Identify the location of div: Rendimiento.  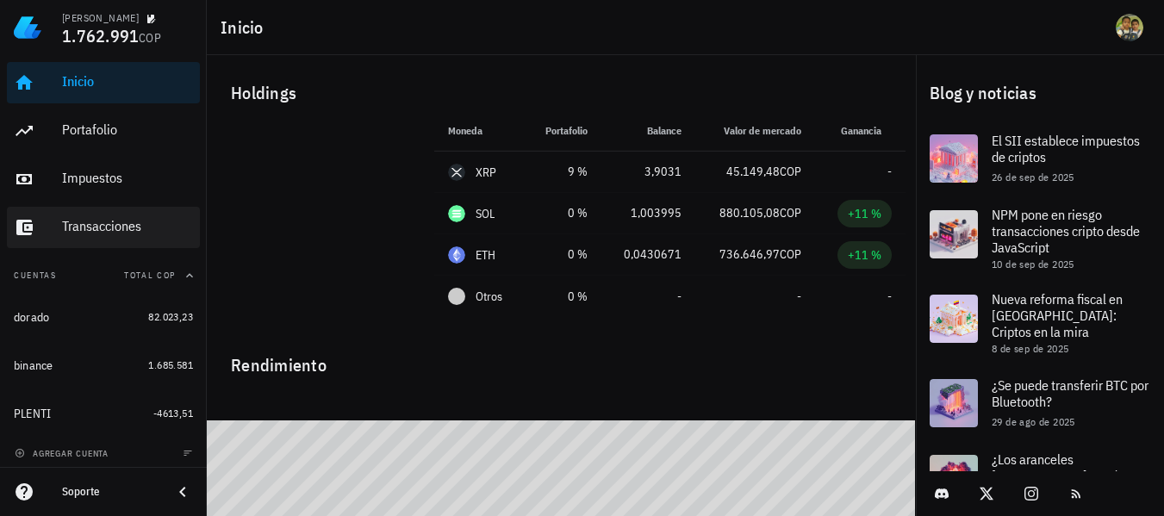
(561, 358).